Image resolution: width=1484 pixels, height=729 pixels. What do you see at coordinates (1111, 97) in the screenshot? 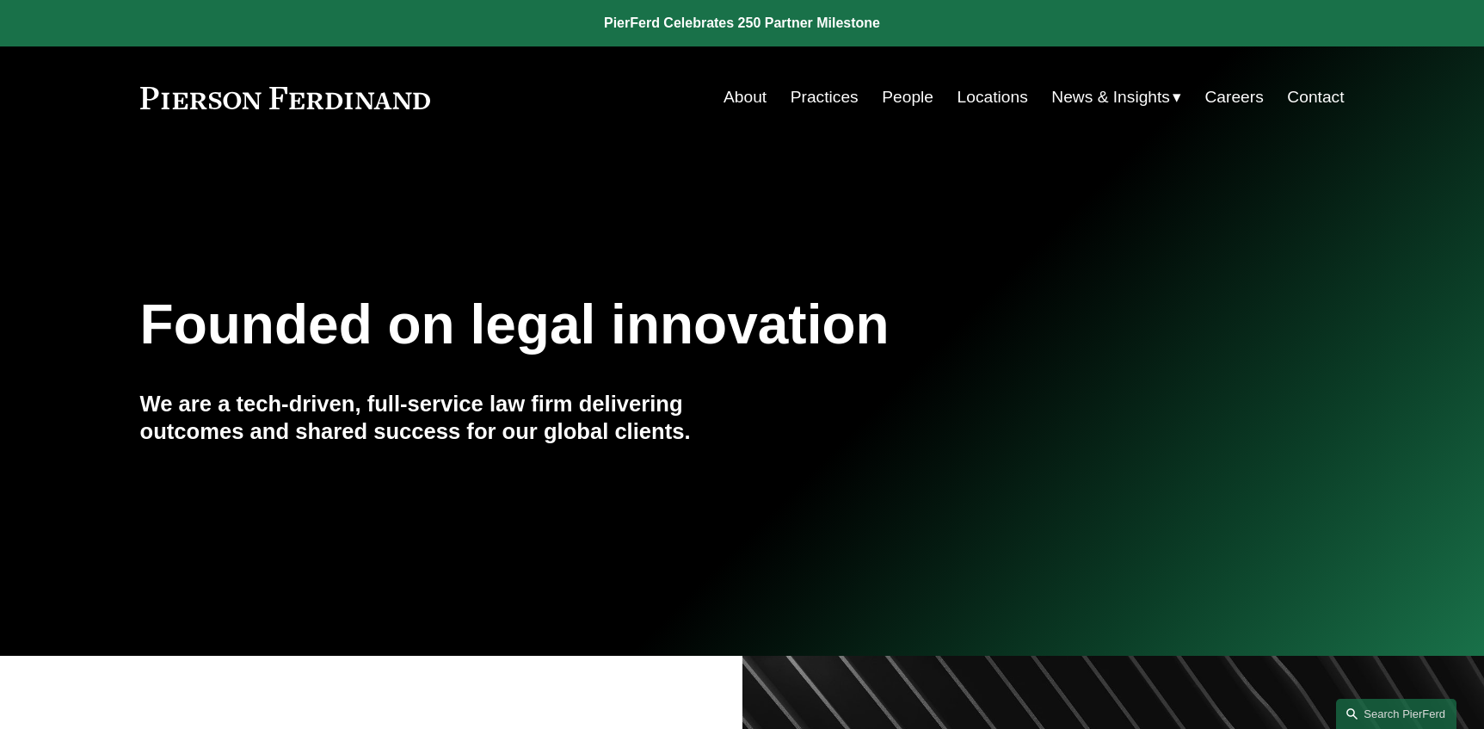
I see `span: News & Insights` at bounding box center [1111, 97].